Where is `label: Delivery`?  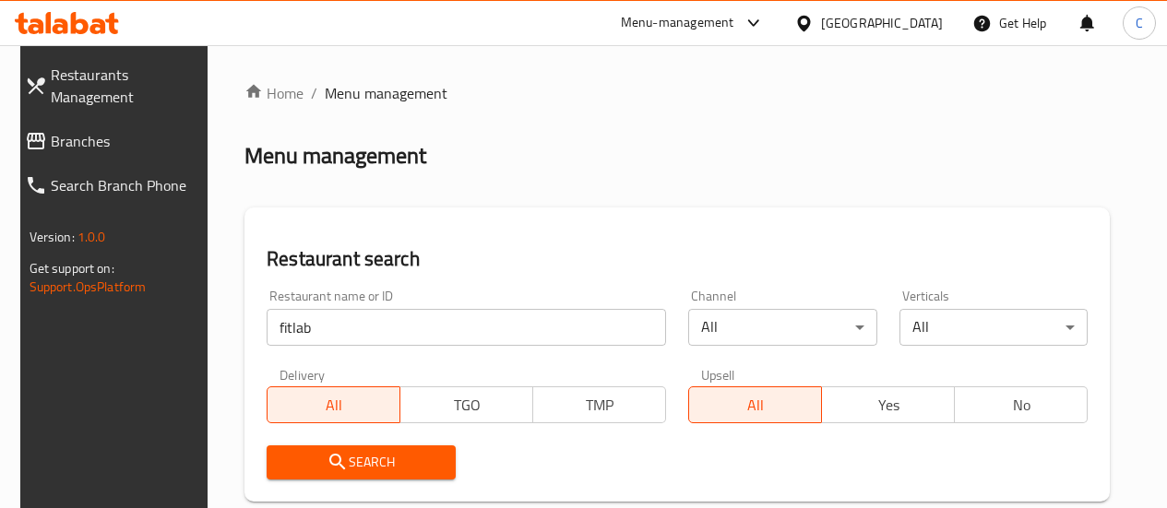
label: Delivery is located at coordinates (302, 374).